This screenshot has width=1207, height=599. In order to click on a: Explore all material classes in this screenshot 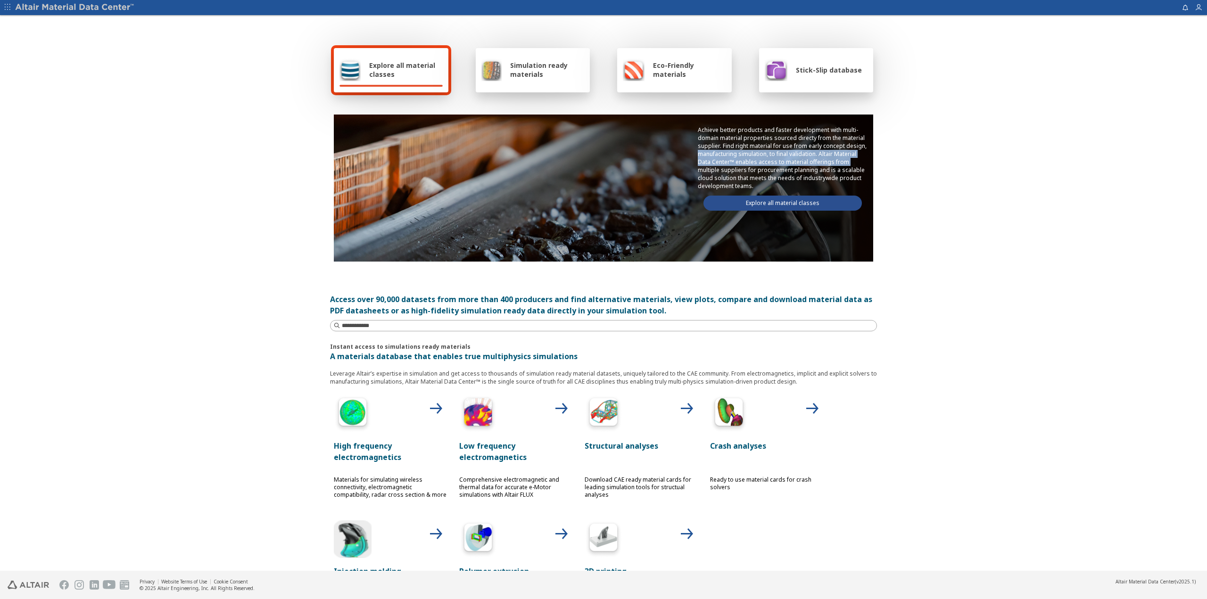, I will do `click(783, 203)`.